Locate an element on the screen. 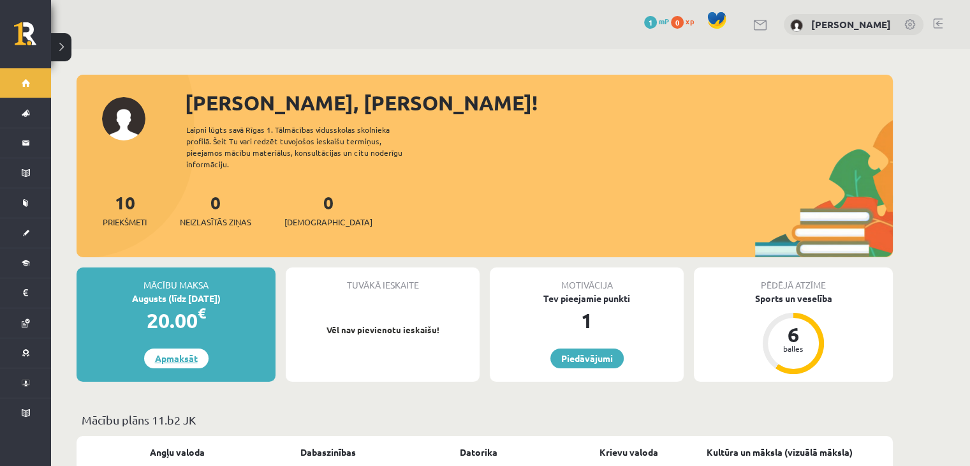 This screenshot has width=970, height=466. div: Motivācija is located at coordinates (587, 279).